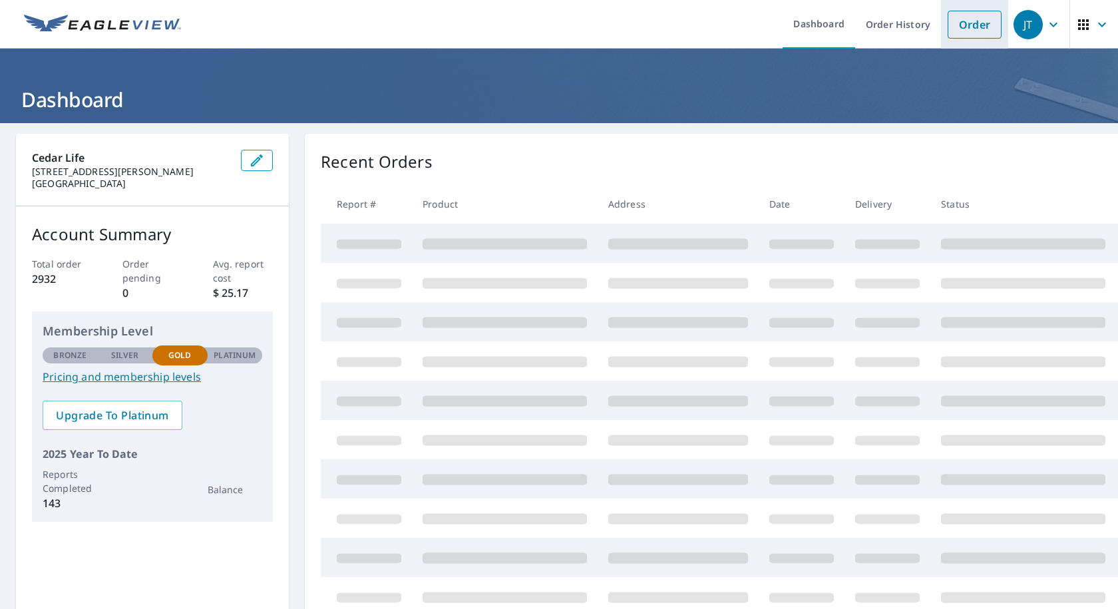 The height and width of the screenshot is (609, 1118). I want to click on p: Gold, so click(180, 355).